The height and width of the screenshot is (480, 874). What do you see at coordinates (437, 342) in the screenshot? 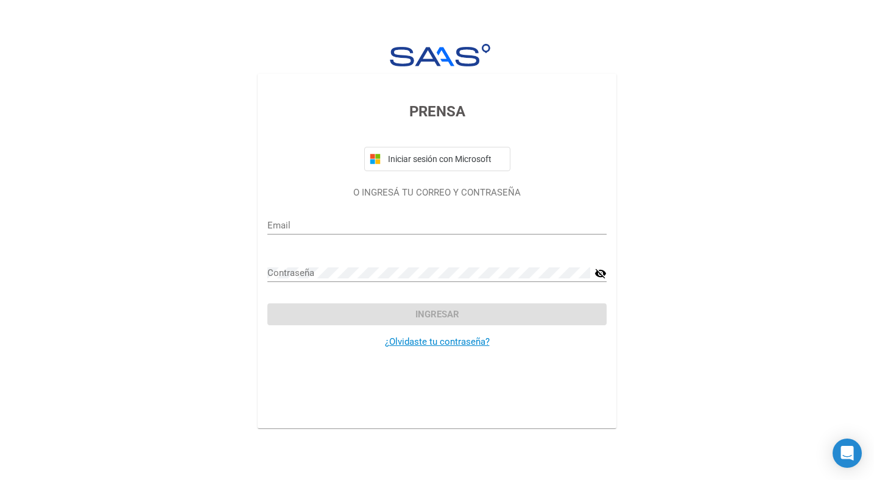
I see `a: ¿Olvidaste tu contraseña?` at bounding box center [437, 342].